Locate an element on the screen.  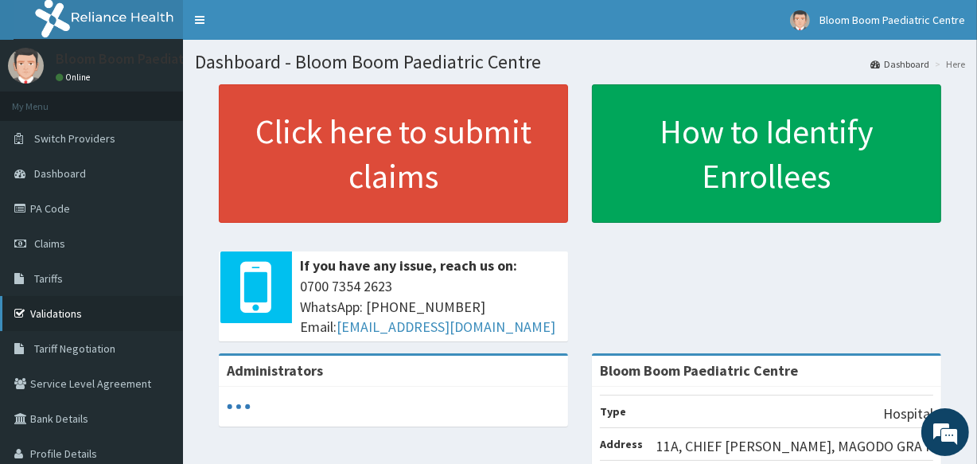
b: Administrators is located at coordinates (275, 370).